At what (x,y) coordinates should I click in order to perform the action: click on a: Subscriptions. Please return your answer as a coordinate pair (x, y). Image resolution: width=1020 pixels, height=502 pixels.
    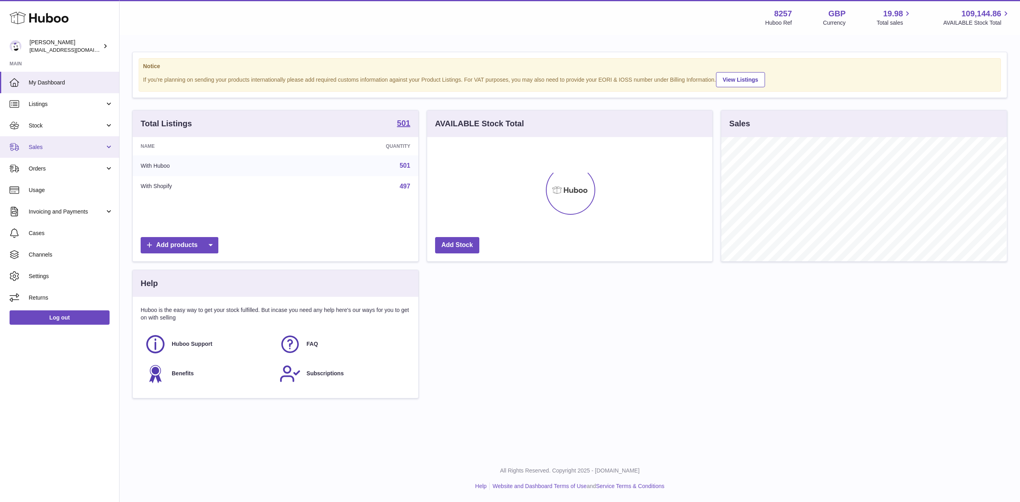
    Looking at the image, I should click on (342, 374).